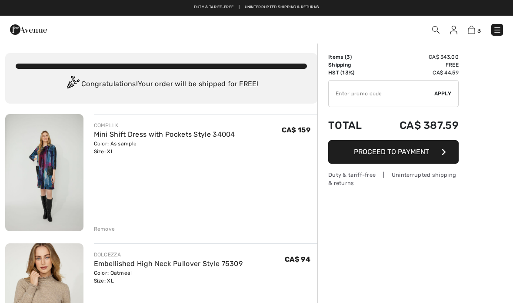  I want to click on td: HST (13%), so click(352, 73).